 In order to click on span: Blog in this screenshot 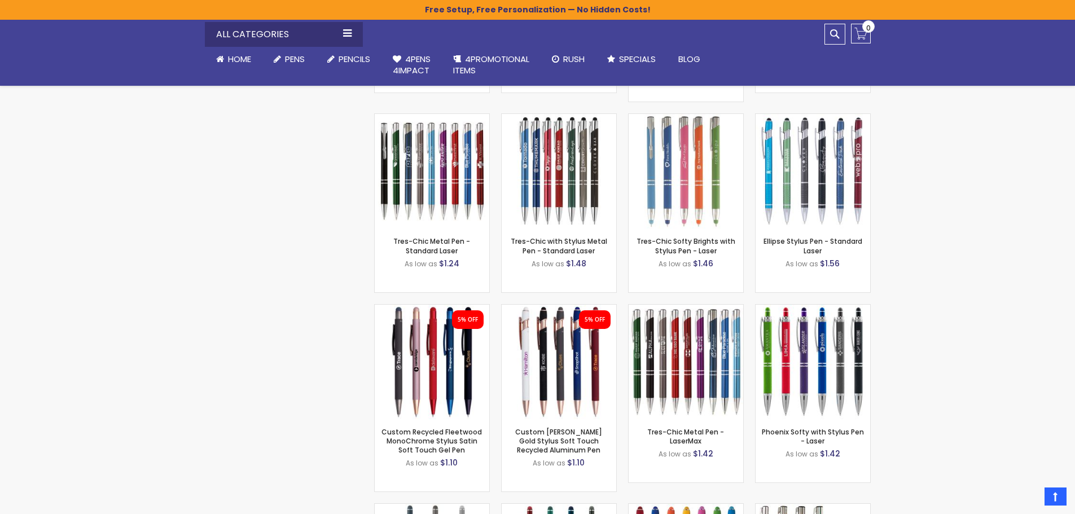, I will do `click(689, 59)`.